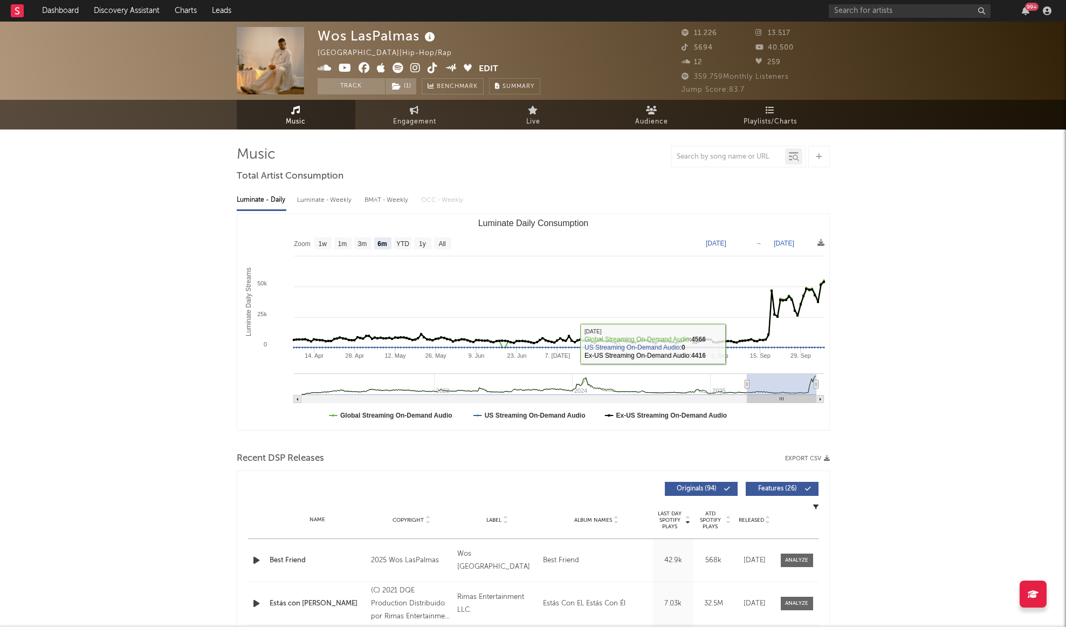  Describe the element at coordinates (651, 122) in the screenshot. I see `span: Audience` at that location.